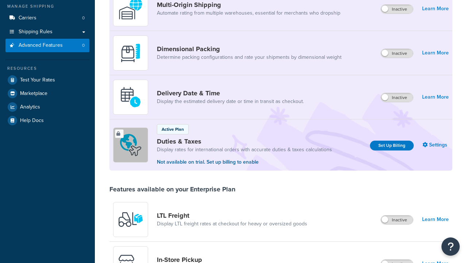 Image resolution: width=467 pixels, height=263 pixels. I want to click on img: gfkeb5ejjkALwAAAABJRU5ErkJggg==, so click(131, 97).